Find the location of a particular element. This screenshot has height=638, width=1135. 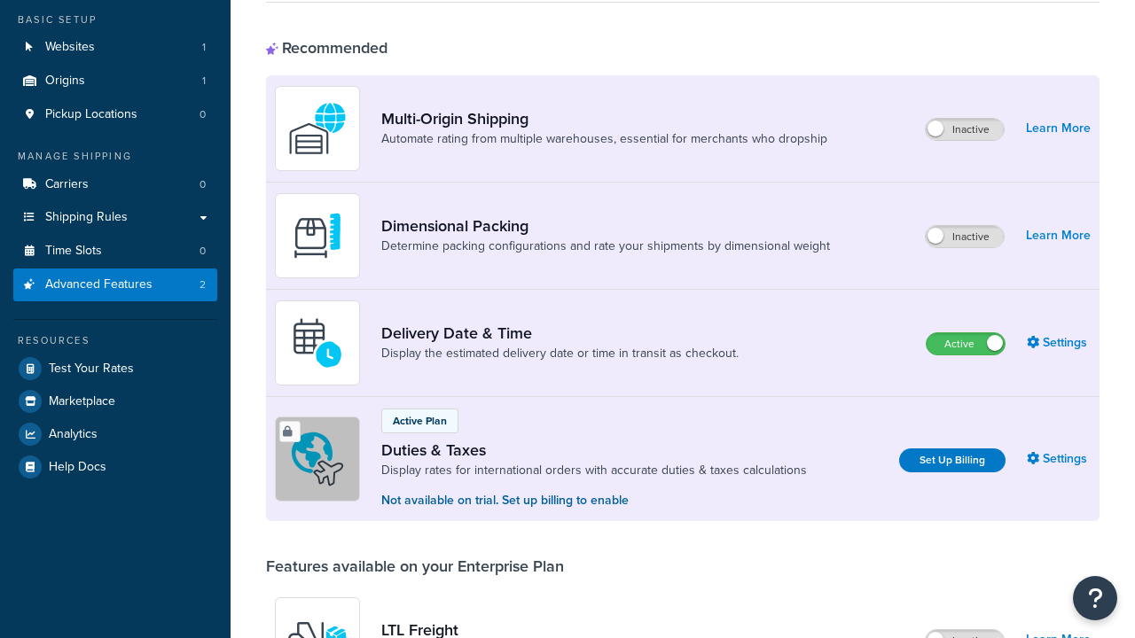

li: Advanced Features is located at coordinates (115, 285).